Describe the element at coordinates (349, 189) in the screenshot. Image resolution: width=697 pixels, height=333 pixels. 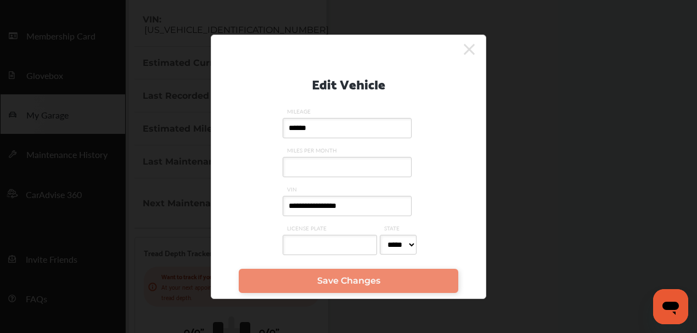
I see `span: VIN` at that location.